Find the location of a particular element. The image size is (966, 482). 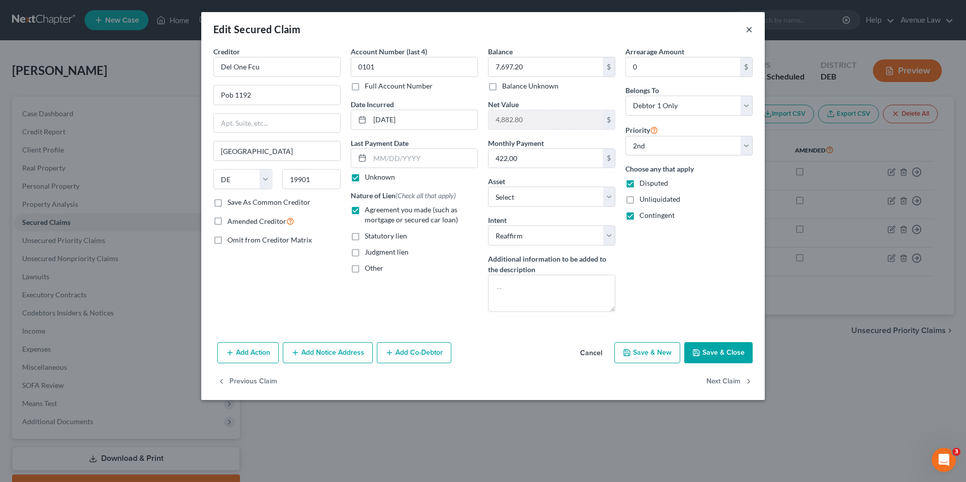

button: Add Co-Debtor is located at coordinates (414, 353).